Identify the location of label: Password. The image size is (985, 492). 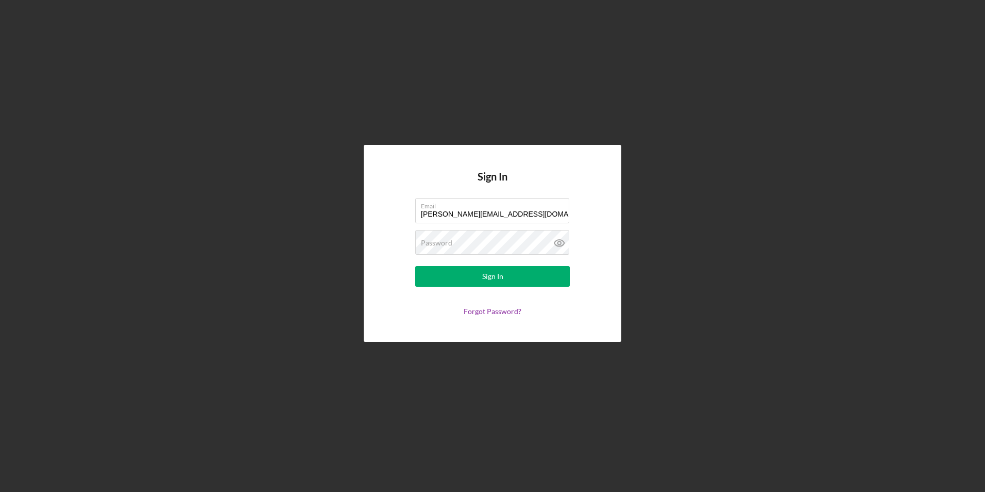
(436, 243).